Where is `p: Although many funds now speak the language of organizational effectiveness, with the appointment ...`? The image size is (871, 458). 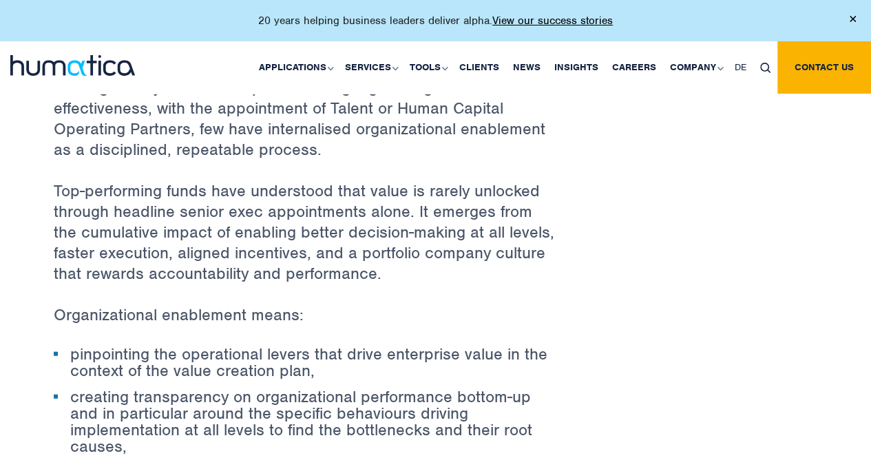 p: Although many funds now speak the language of organizational effectiveness, with the appointment ... is located at coordinates (305, 129).